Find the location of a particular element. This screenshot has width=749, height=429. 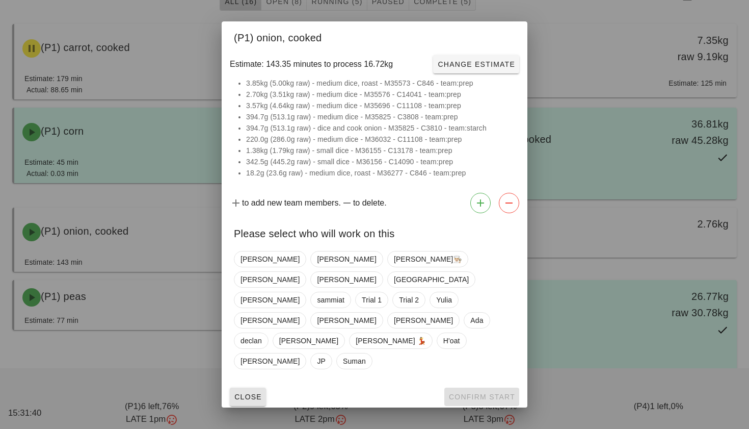

li: 1.38kg (1.79kg raw) - small dice - M36155 - C13178 - team:prep is located at coordinates (381, 150).